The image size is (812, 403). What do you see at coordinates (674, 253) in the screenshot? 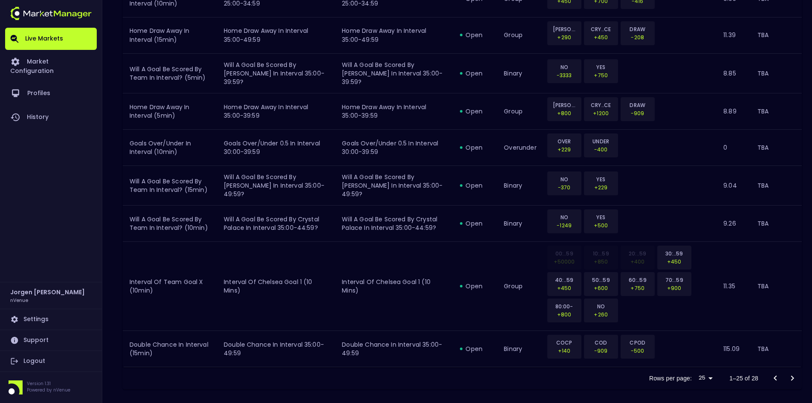
I see `p: 30:..59` at bounding box center [674, 253].